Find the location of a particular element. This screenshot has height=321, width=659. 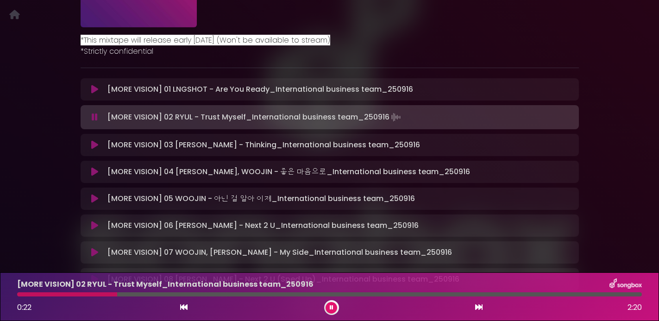

span: 0:22 is located at coordinates (24, 307).